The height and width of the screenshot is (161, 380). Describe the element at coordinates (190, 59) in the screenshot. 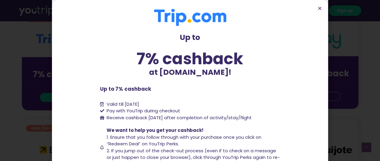

I see `div: 7% cashback` at that location.